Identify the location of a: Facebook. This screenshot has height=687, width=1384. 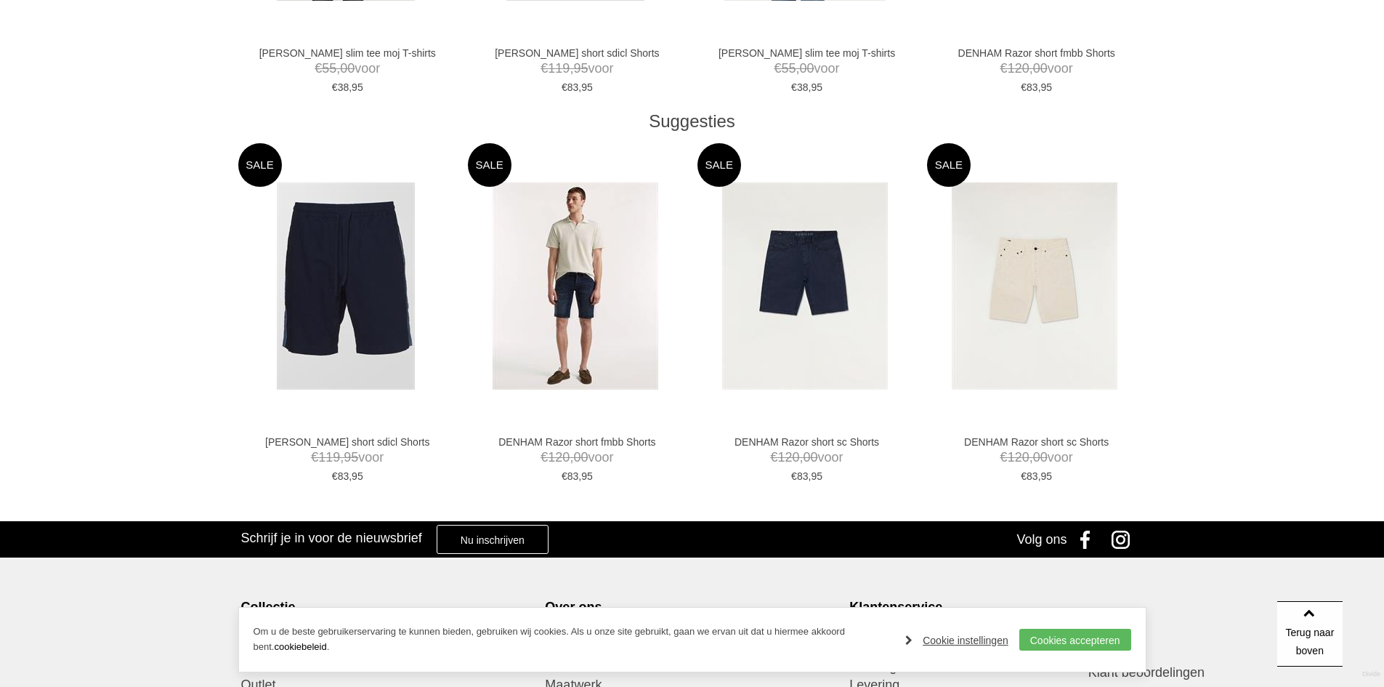
(1088, 539).